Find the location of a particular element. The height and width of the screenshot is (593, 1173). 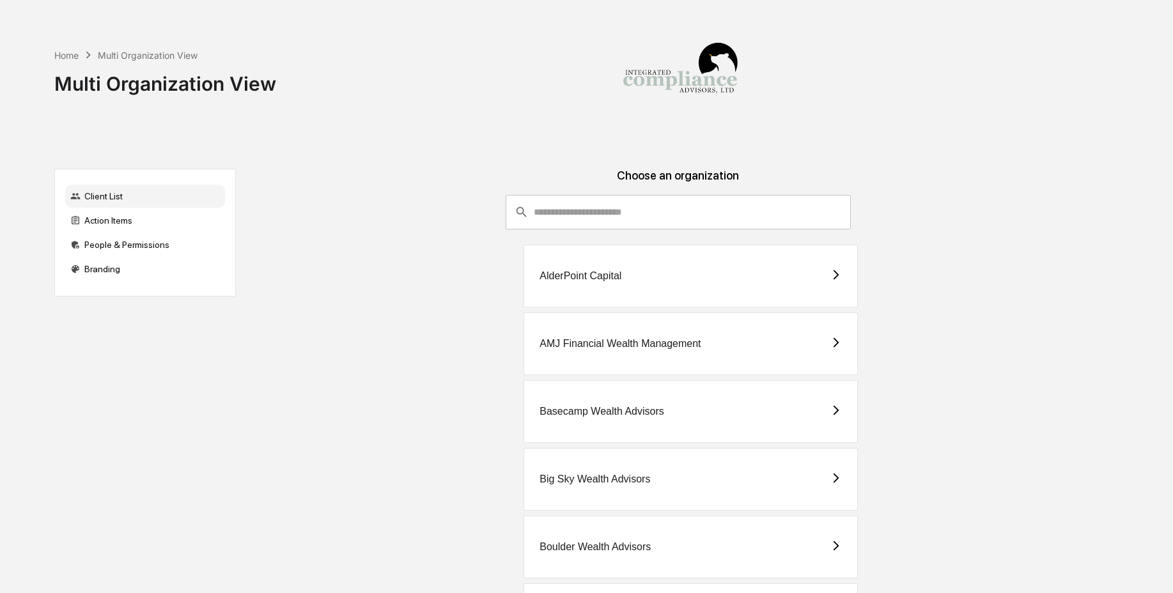

div: AMJ Financial Wealth Management is located at coordinates (620, 344).